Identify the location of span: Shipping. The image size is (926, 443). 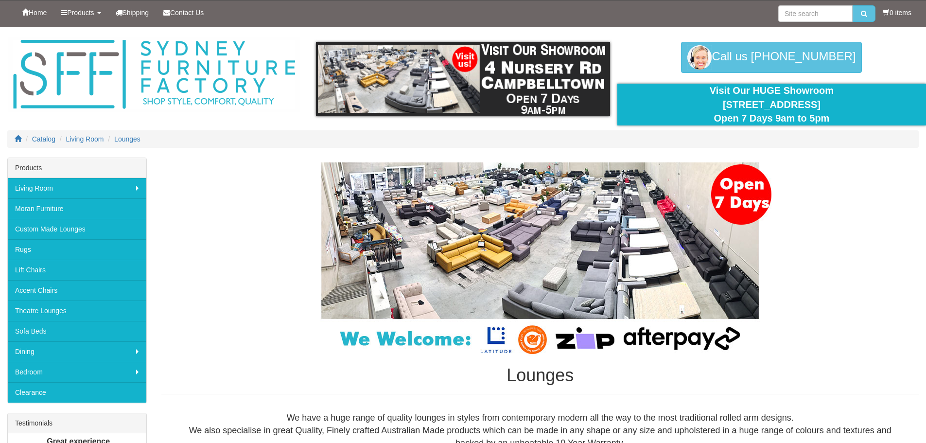
(136, 13).